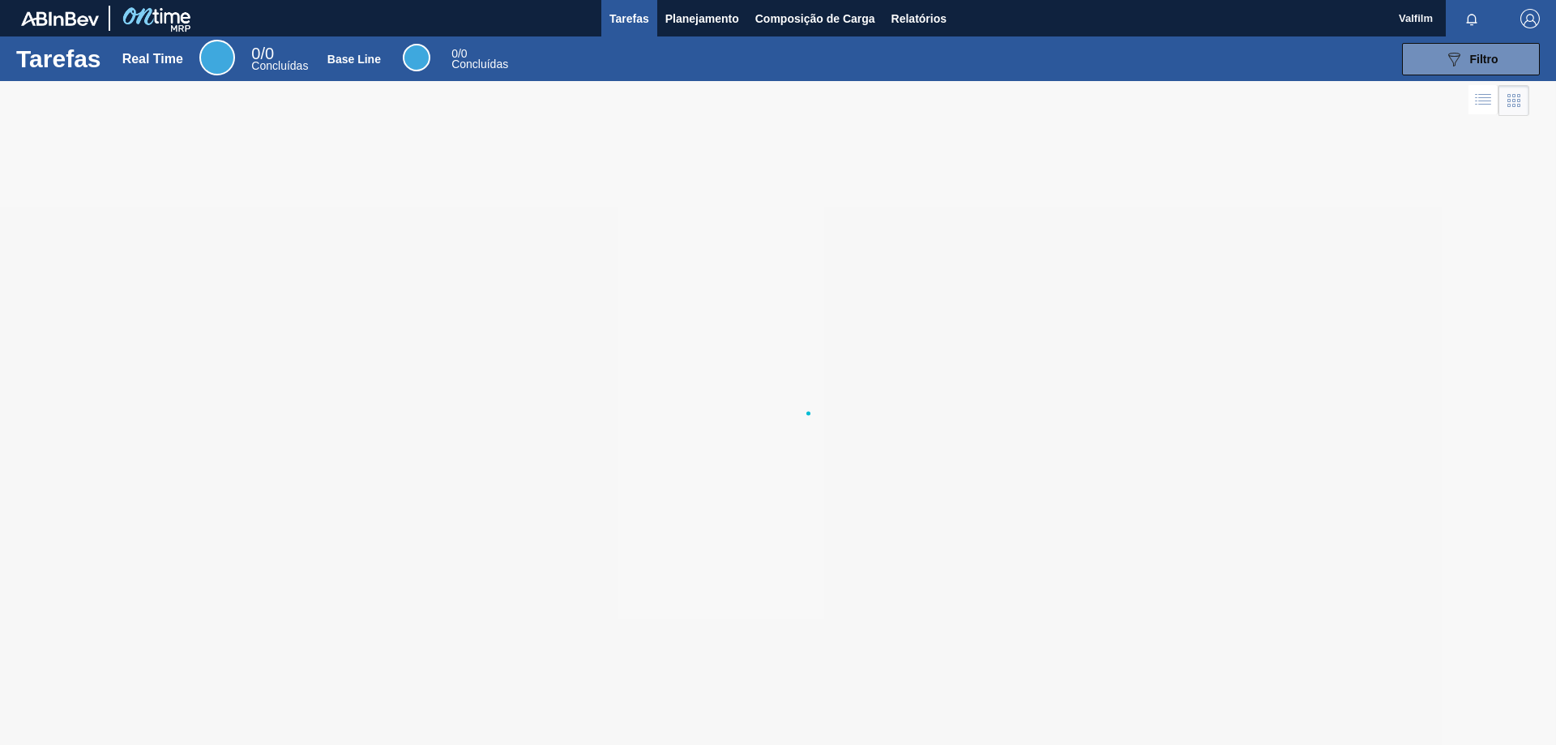 This screenshot has width=1556, height=745. Describe the element at coordinates (60, 19) in the screenshot. I see `img: TNhmsLtSVTkK8tSr43FrP2fwEKptu5GPRR3wAAAABJRU5ErkJggg==` at that location.